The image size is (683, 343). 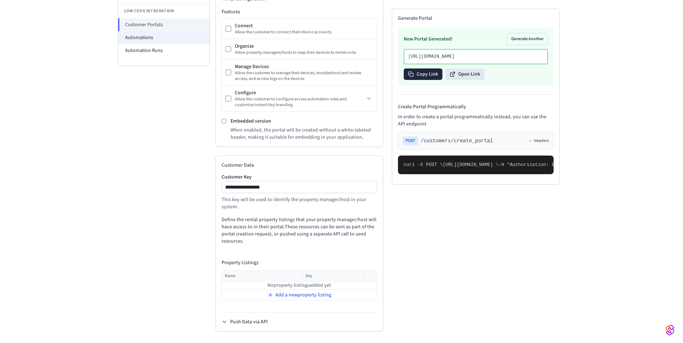 What do you see at coordinates (423, 74) in the screenshot?
I see `button: Copy Link` at bounding box center [423, 74].